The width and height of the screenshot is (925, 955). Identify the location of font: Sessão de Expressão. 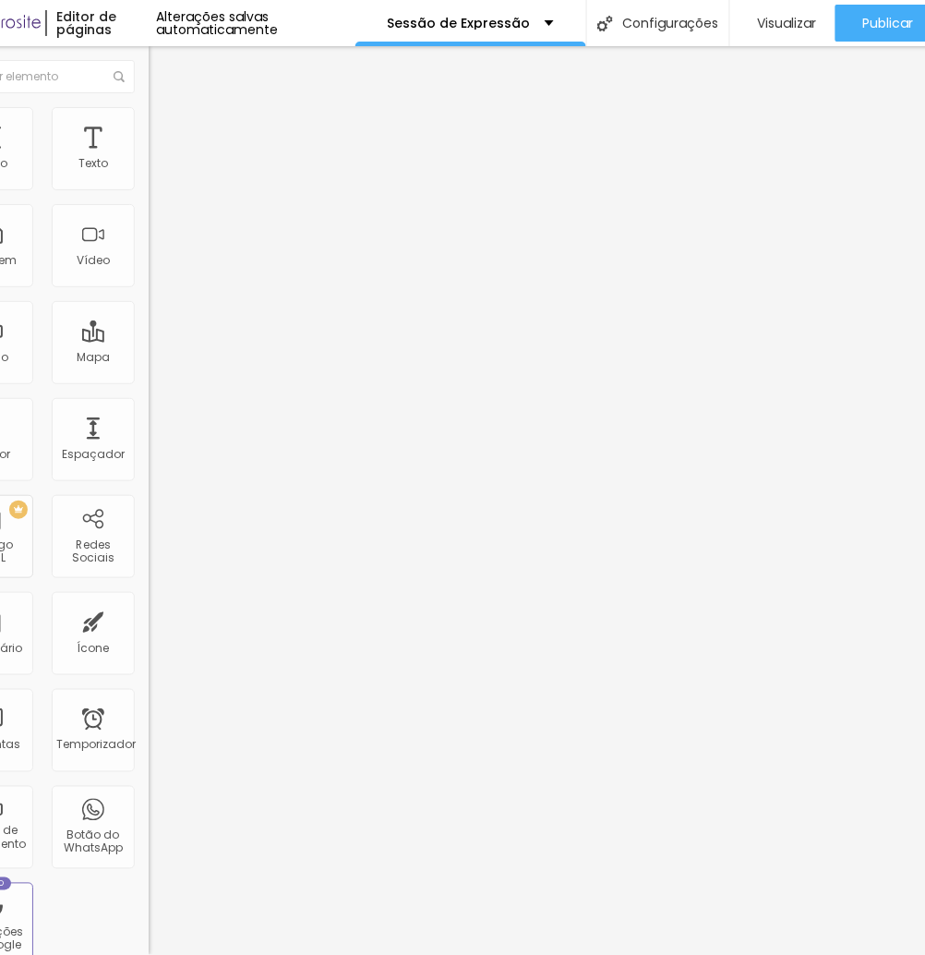
(459, 23).